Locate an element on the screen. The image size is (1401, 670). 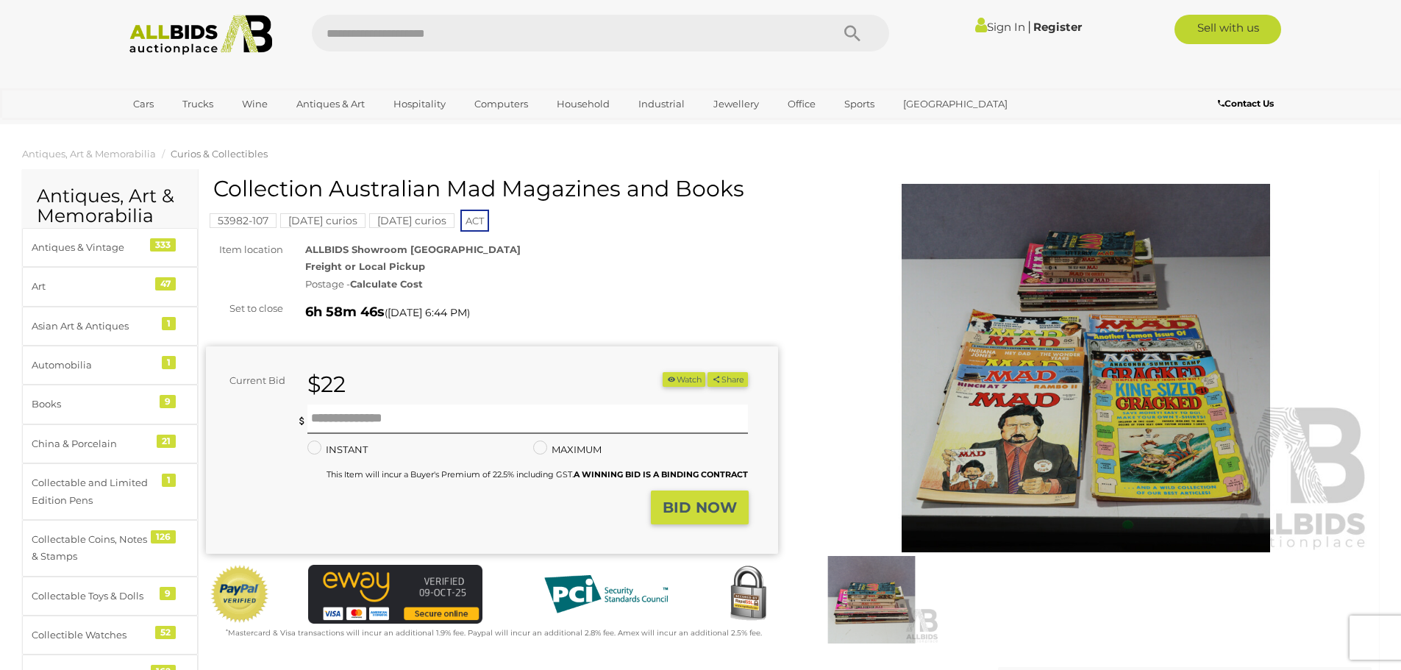
small: This Item will incur a Buyer's Premium of 22.5% including GST. is located at coordinates (537, 474).